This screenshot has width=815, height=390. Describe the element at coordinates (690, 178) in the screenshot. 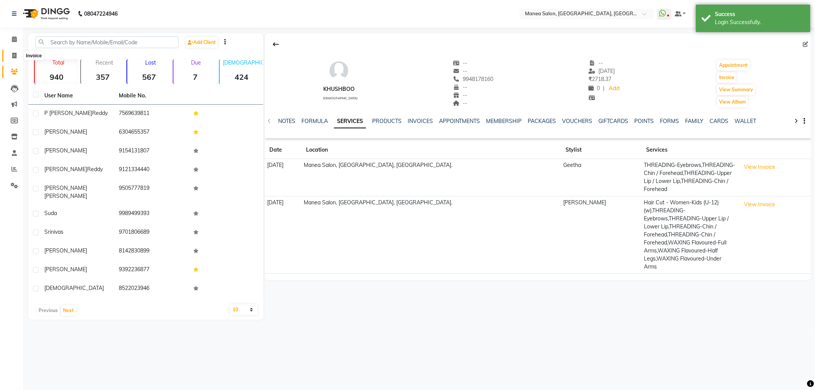

I see `td: THREADING-Eyebrows,THREADING-Chin / Forehead,THREADING-Upper Lip / Lower Lip,THREADING-Chin / For...` at that location.